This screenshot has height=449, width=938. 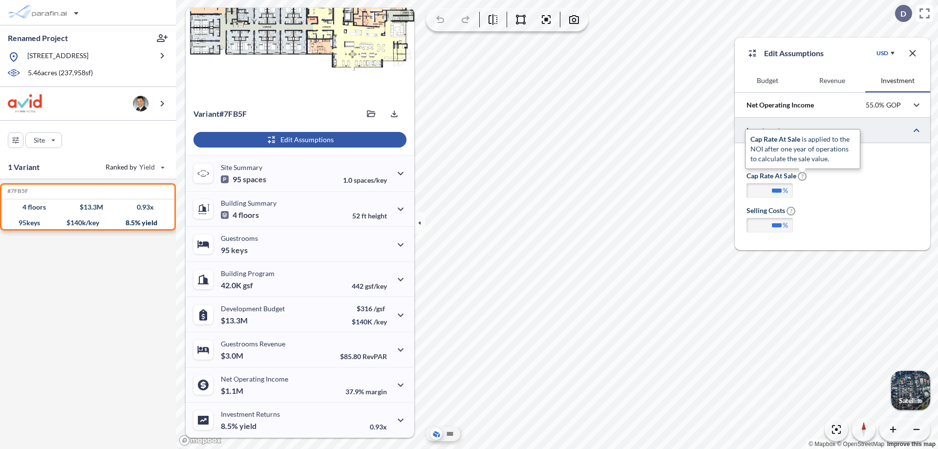 I want to click on span: floors, so click(x=249, y=215).